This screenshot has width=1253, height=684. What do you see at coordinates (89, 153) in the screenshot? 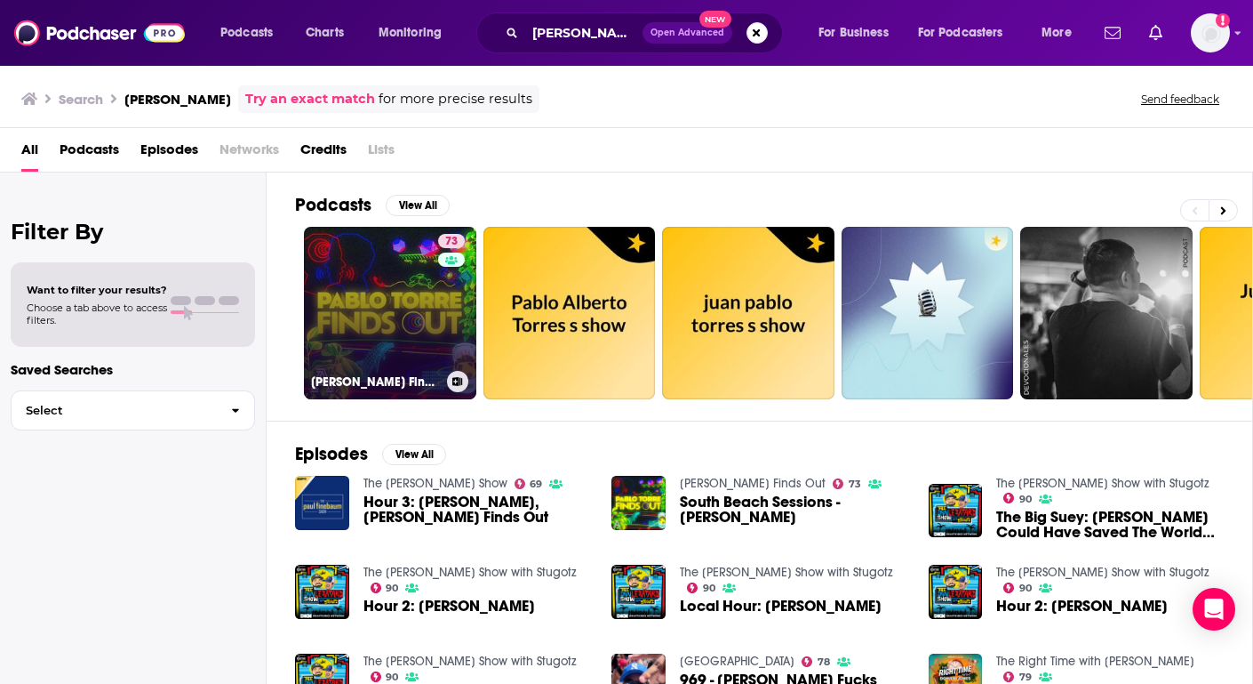
I see `a: Podcasts` at bounding box center [89, 153].